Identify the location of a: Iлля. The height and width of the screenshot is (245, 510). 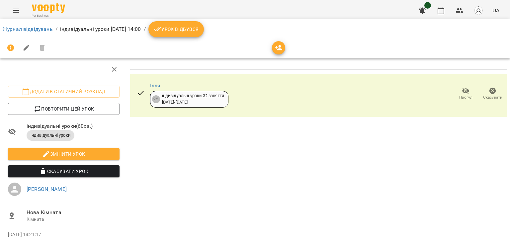
(155, 85).